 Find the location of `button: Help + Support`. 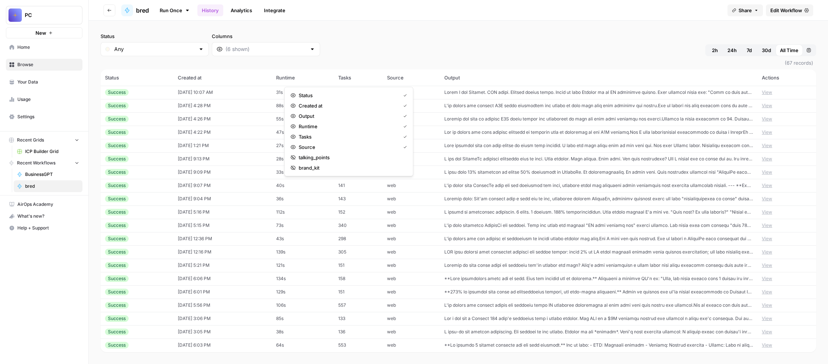

button: Help + Support is located at coordinates (44, 228).